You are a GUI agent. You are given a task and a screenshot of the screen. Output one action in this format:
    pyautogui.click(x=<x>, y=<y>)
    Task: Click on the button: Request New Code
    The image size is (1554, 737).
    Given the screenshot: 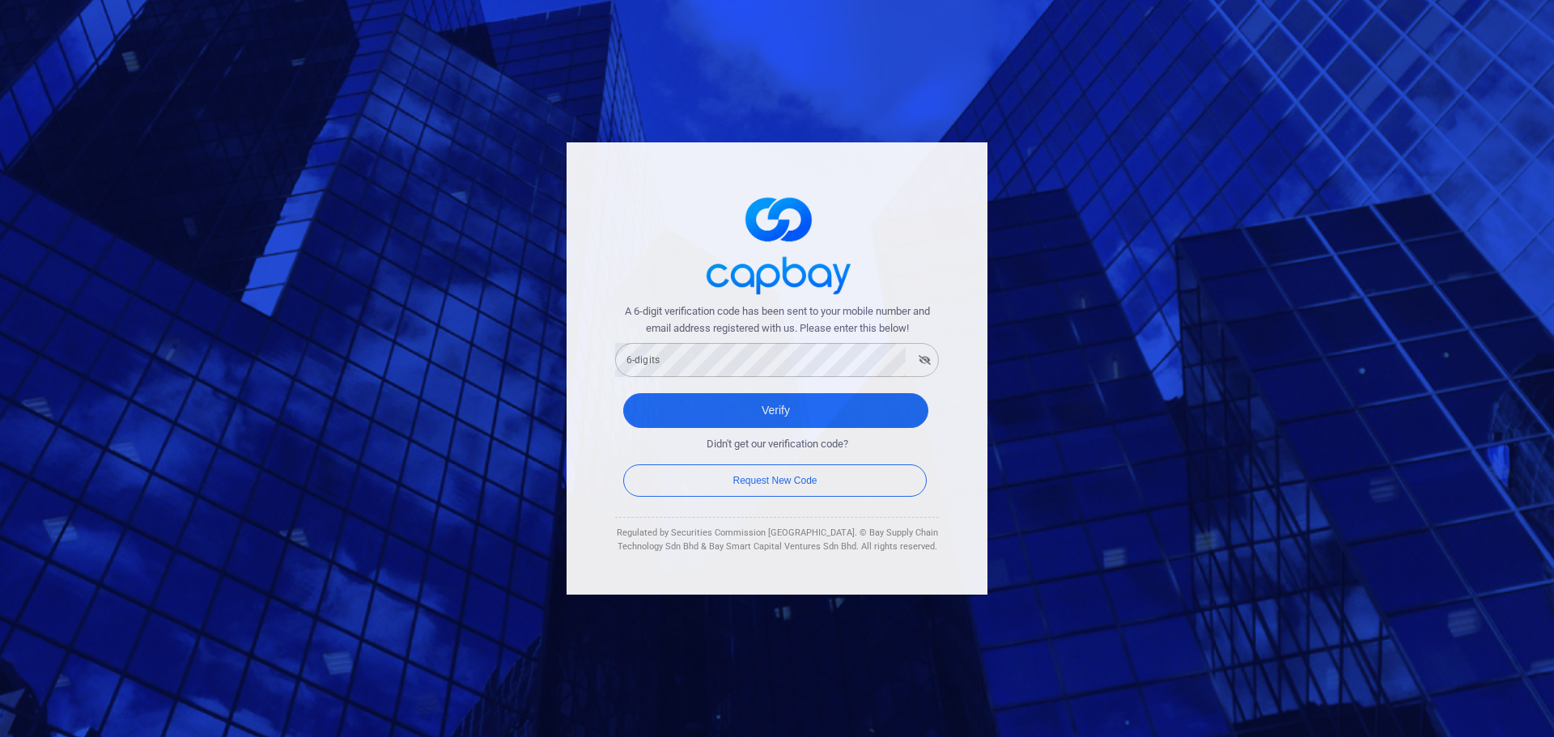 What is the action you would take?
    pyautogui.click(x=774, y=481)
    